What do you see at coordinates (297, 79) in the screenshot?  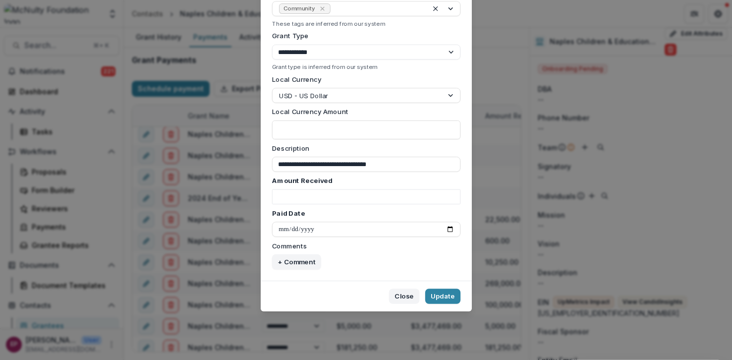 I see `label: Local Currency` at bounding box center [297, 79].